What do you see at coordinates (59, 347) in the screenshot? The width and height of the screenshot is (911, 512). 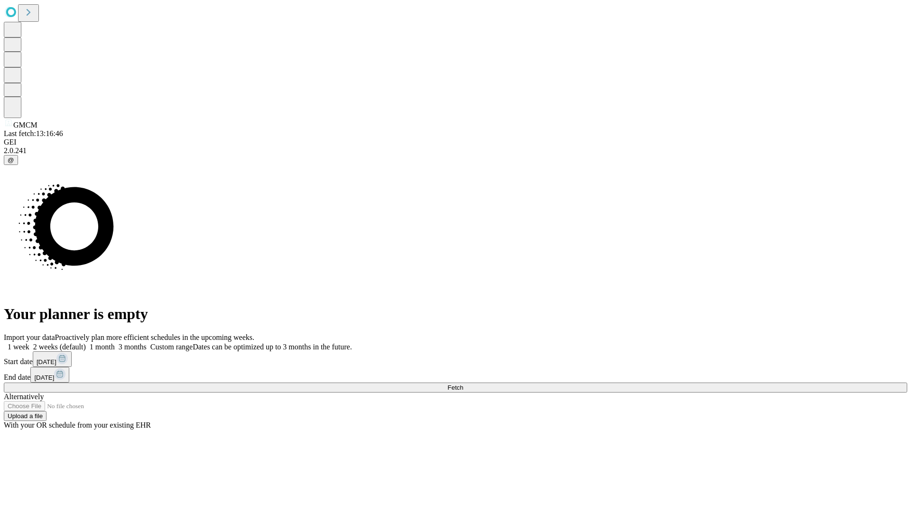 I see `span: 2 weeks (default)` at bounding box center [59, 347].